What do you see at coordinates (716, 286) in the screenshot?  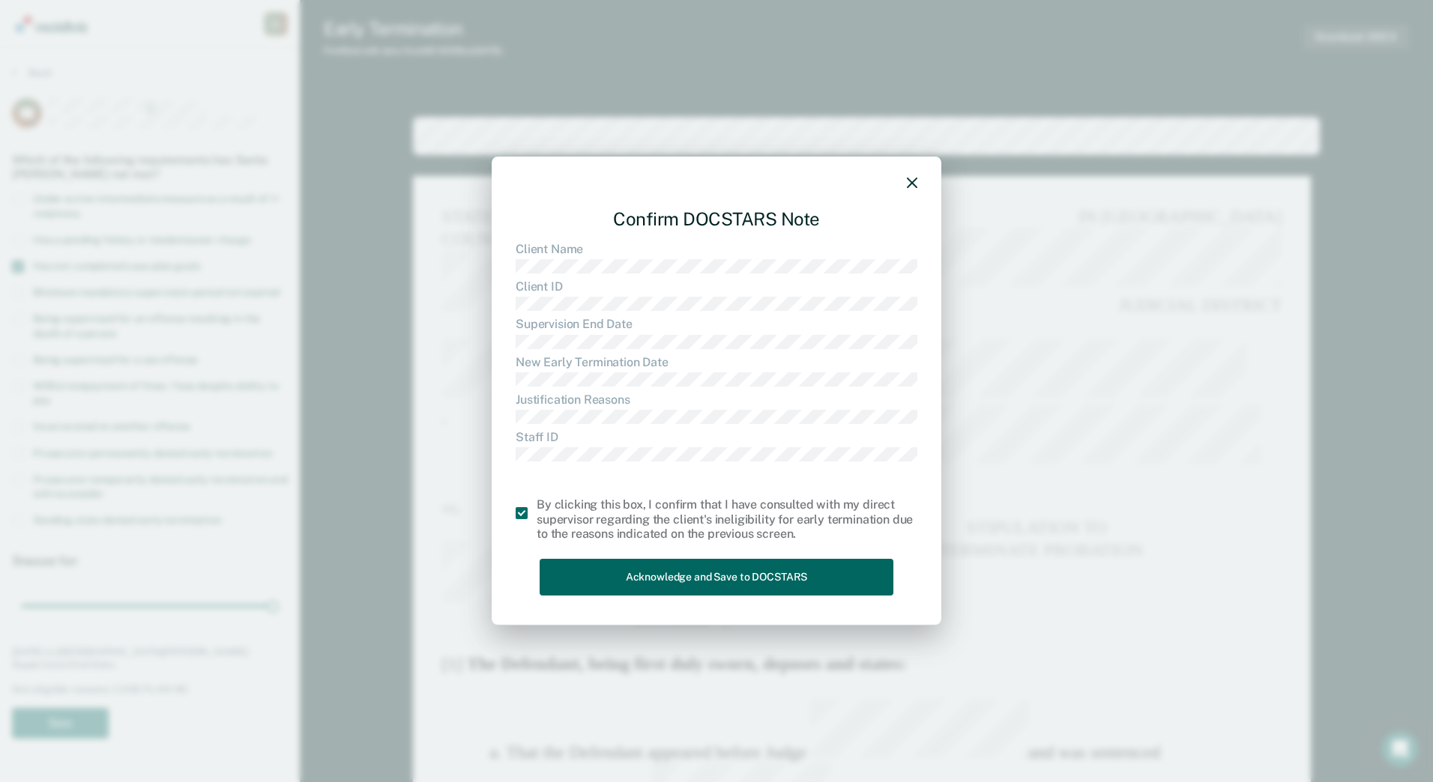 I see `dt: Client ID` at bounding box center [716, 286].